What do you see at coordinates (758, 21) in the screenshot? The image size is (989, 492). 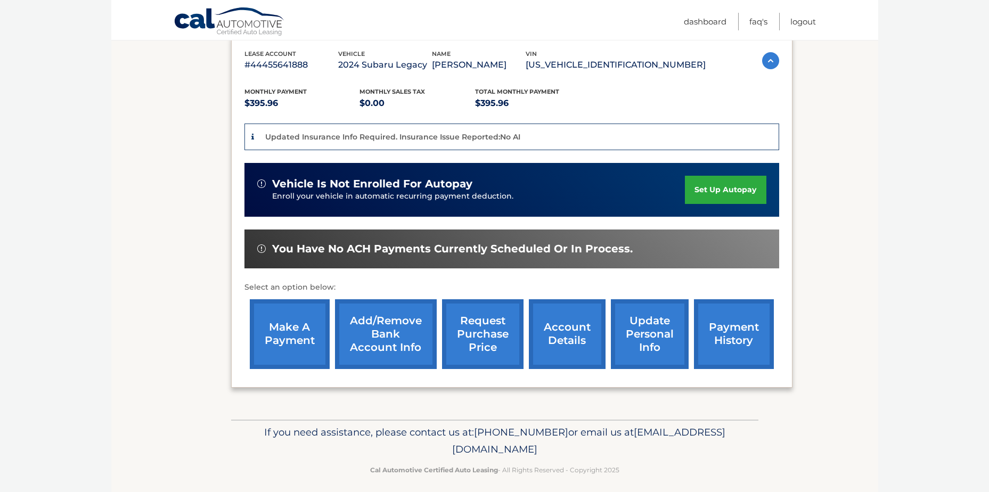 I see `a: FAQ's` at bounding box center [758, 21].